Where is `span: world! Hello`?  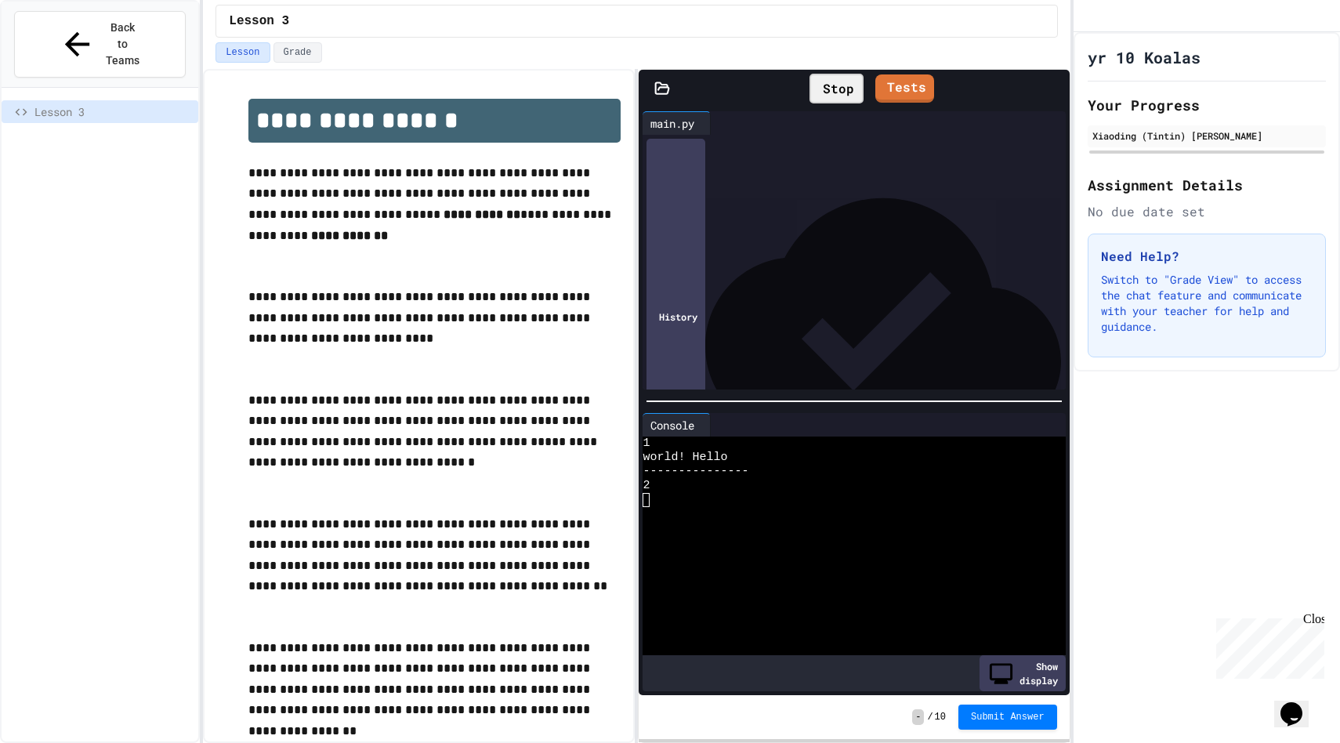
span: world! Hello is located at coordinates (685, 458).